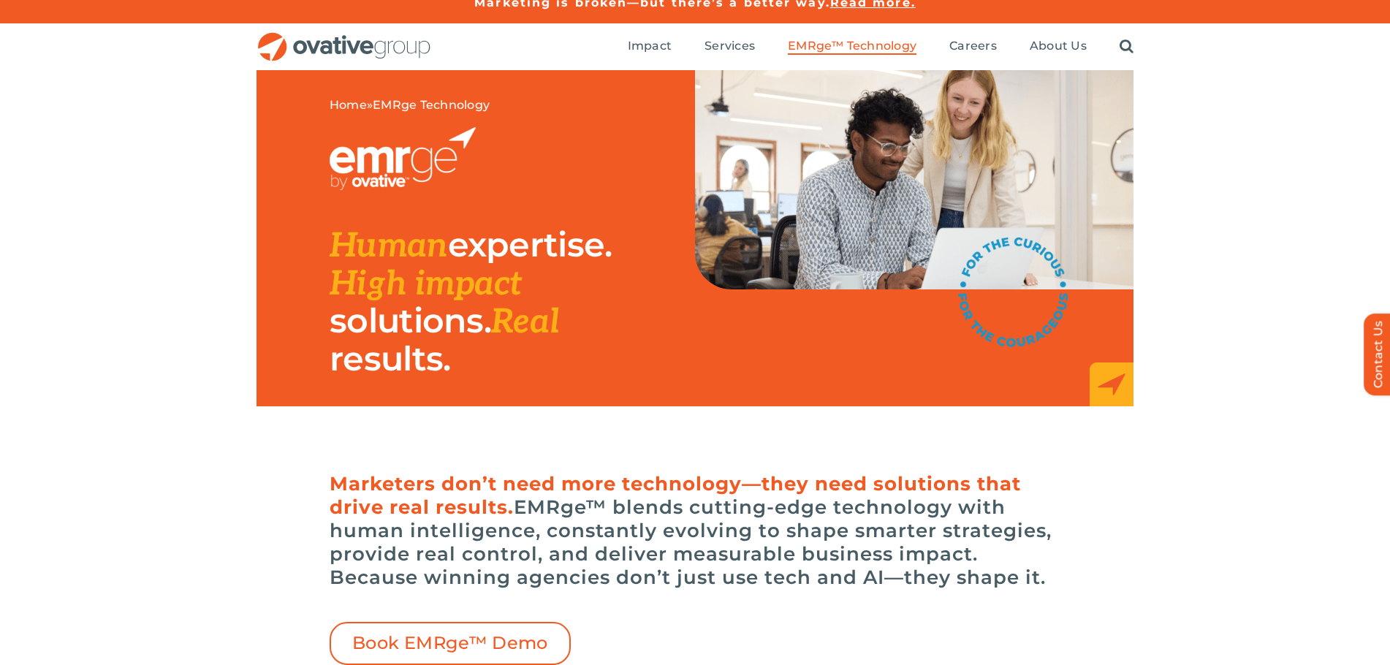 The width and height of the screenshot is (1390, 665). Describe the element at coordinates (425, 284) in the screenshot. I see `span: High impact` at that location.